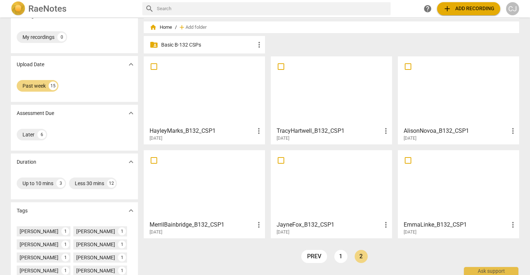  I want to click on a: Page 1, so click(341, 256).